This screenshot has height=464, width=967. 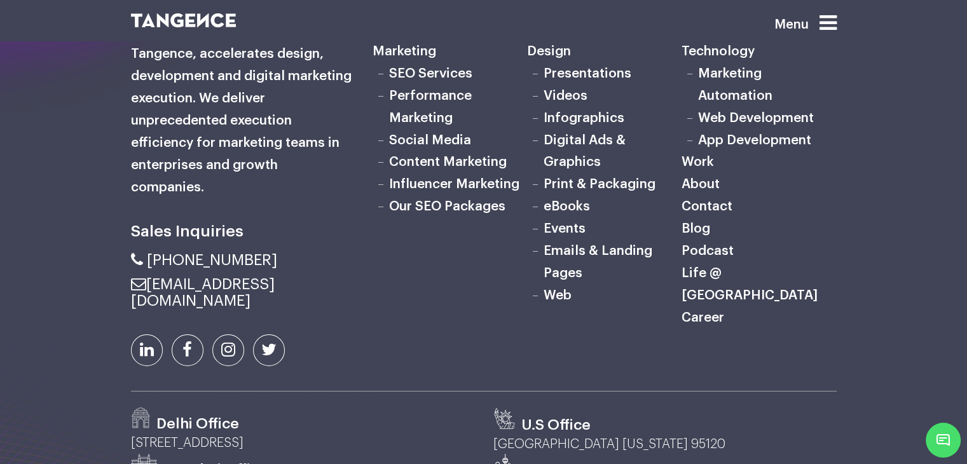 I want to click on a: Social Media, so click(x=430, y=140).